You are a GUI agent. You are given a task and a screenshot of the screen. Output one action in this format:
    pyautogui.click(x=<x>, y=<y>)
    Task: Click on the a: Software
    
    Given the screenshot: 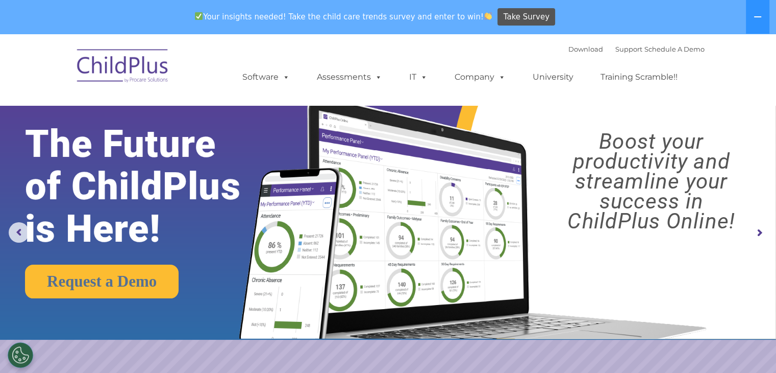 What is the action you would take?
    pyautogui.click(x=266, y=77)
    